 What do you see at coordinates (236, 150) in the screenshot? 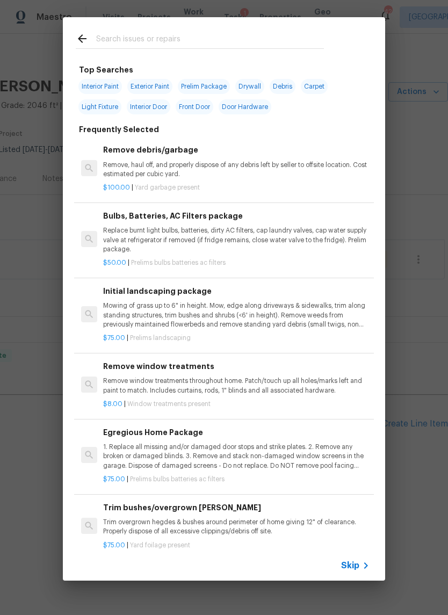
I see `h6: Remove debris/garbage` at bounding box center [236, 150].